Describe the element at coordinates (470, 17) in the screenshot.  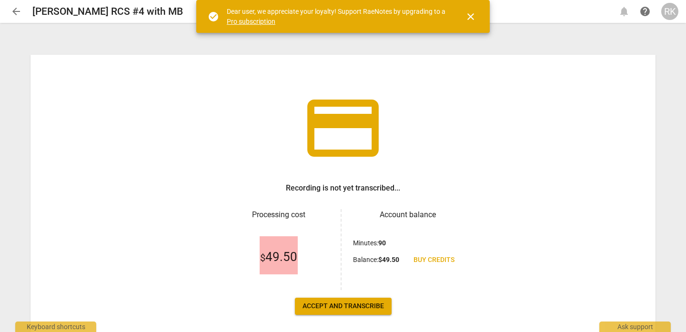
I see `span: close` at that location.